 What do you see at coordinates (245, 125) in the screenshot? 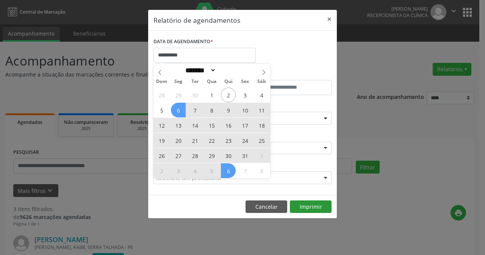
I see `span: Outubro 17, 2025` at bounding box center [245, 125].